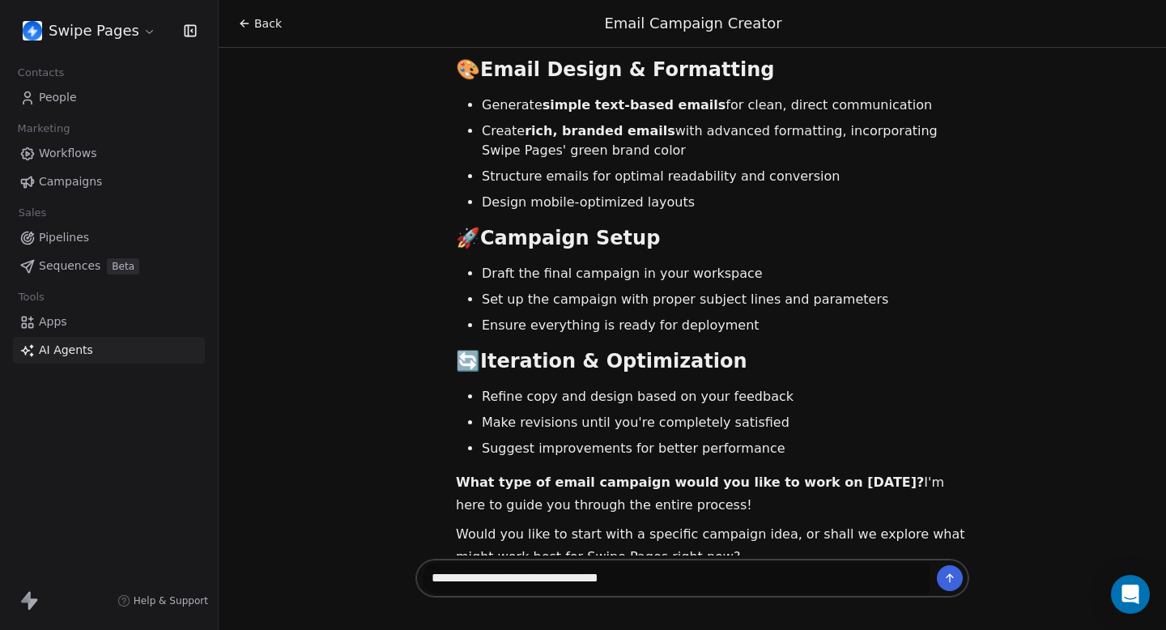 The image size is (1166, 630). Describe the element at coordinates (614, 361) in the screenshot. I see `strong: Iteration & Optimization` at that location.